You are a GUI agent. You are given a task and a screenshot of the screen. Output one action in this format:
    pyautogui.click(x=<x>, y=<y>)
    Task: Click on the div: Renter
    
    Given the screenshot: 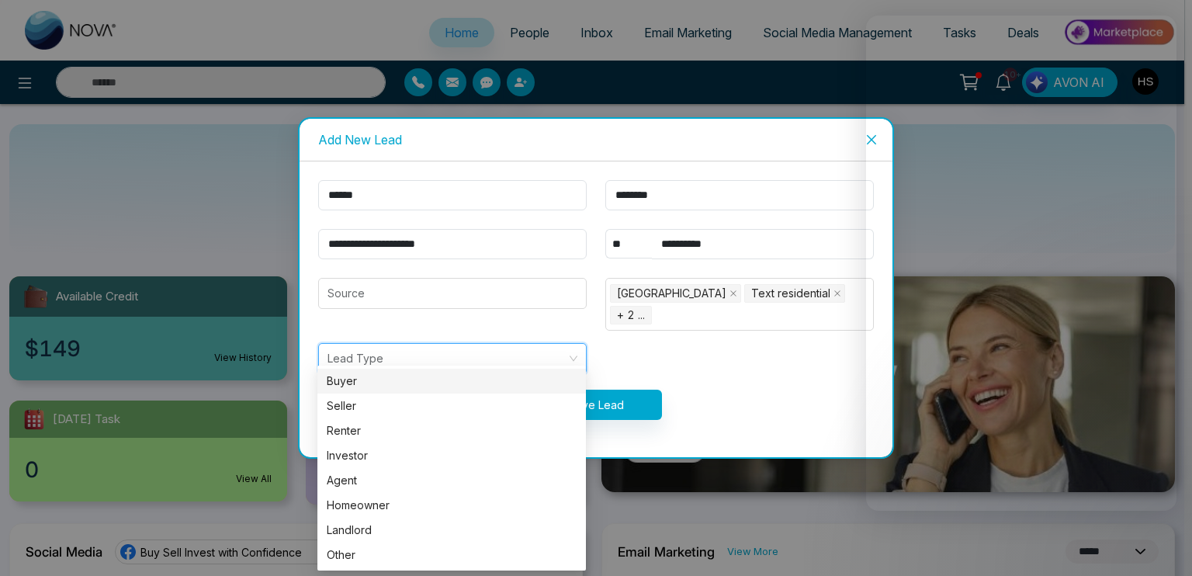 What is the action you would take?
    pyautogui.click(x=452, y=431)
    